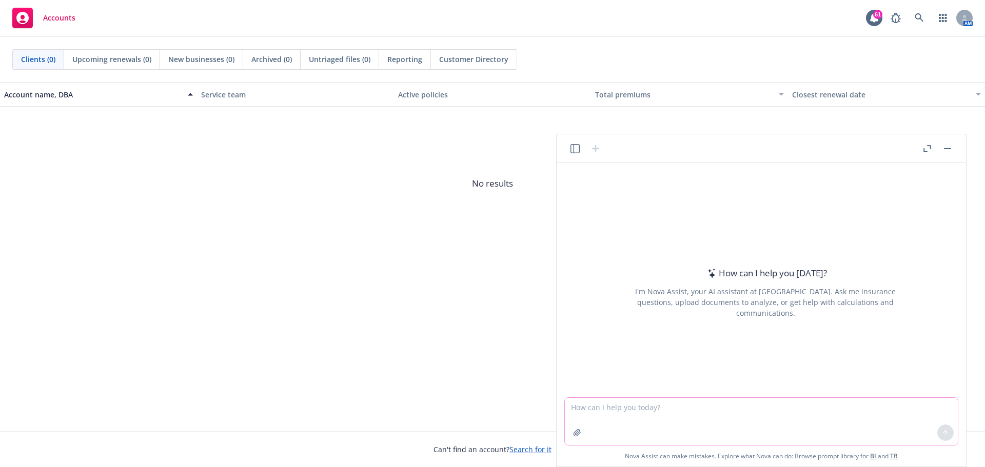 The height and width of the screenshot is (467, 985). What do you see at coordinates (761, 456) in the screenshot?
I see `span: Nova Assist can make mistakes. Explore what Nova can do: Browse prompt library for and` at bounding box center [761, 456].